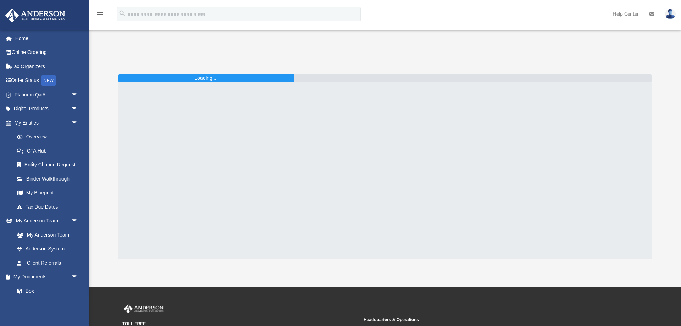 The width and height of the screenshot is (681, 326). What do you see at coordinates (49, 165) in the screenshot?
I see `a: Entity Change Request` at bounding box center [49, 165].